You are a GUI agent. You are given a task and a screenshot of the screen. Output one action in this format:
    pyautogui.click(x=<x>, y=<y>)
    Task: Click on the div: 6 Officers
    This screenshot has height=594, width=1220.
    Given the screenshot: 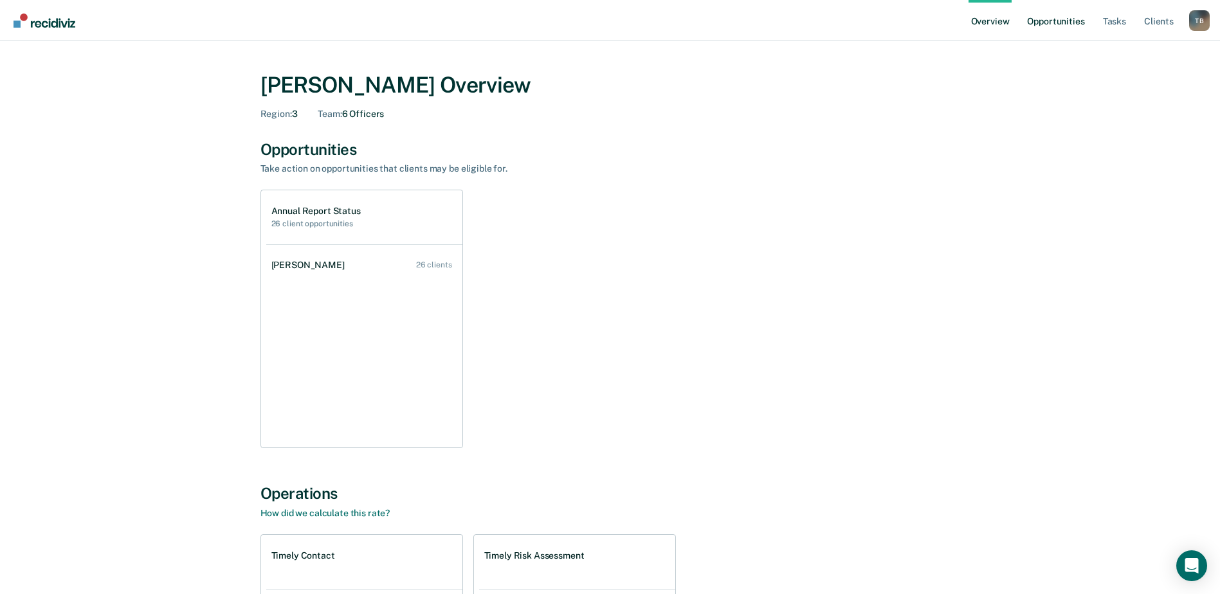 What is the action you would take?
    pyautogui.click(x=350, y=114)
    